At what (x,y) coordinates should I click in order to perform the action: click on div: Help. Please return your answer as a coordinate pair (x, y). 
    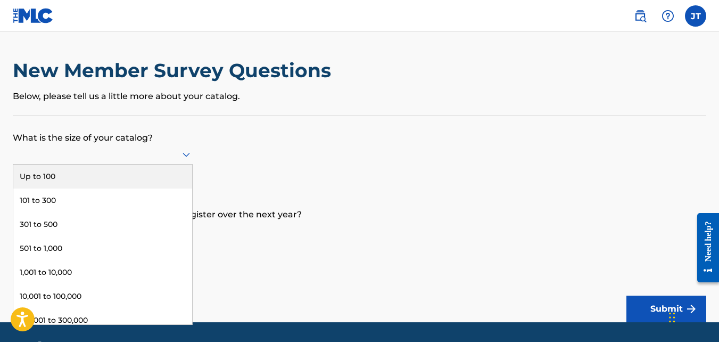
    Looking at the image, I should click on (668, 16).